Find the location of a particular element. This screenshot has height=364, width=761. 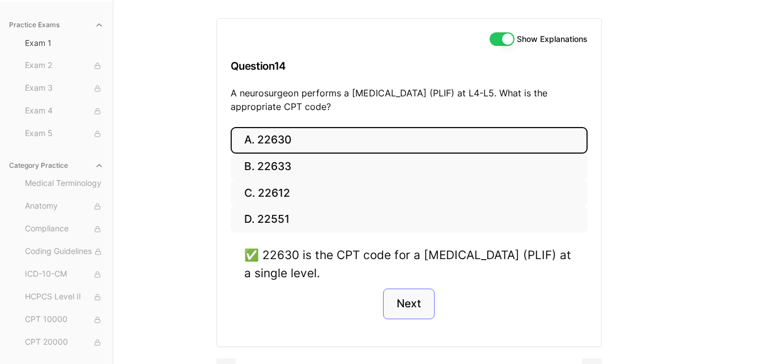

button: CPT 20000 is located at coordinates (64, 342).